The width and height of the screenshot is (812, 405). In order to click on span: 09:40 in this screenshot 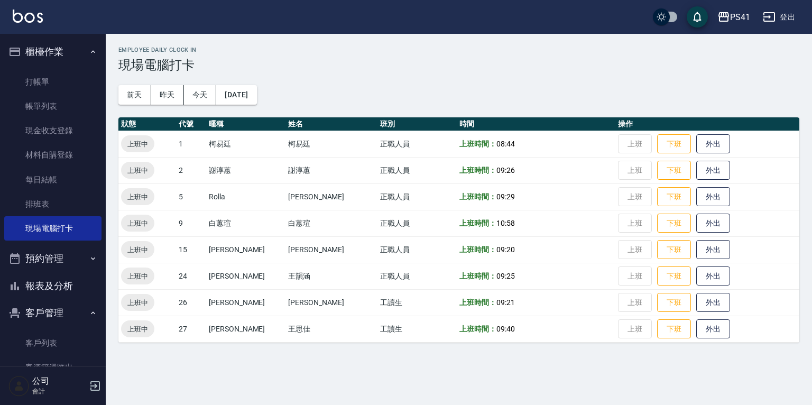, I will do `click(505, 329)`.